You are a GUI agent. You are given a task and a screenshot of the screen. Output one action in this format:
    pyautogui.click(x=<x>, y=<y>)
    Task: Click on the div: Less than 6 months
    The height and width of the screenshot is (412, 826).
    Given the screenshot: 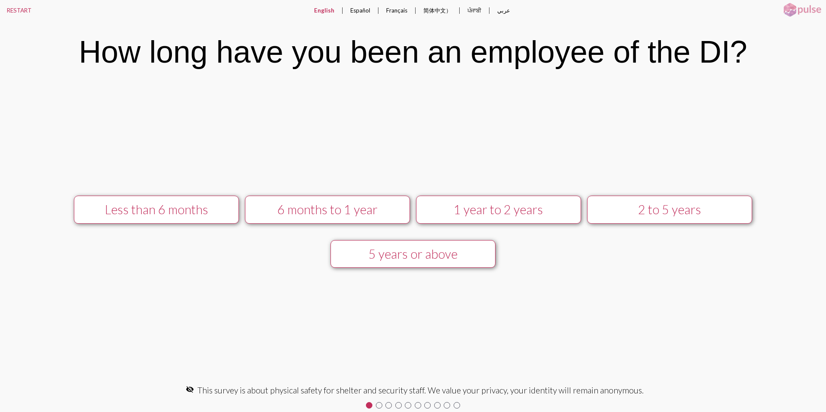 What is the action you would take?
    pyautogui.click(x=156, y=210)
    